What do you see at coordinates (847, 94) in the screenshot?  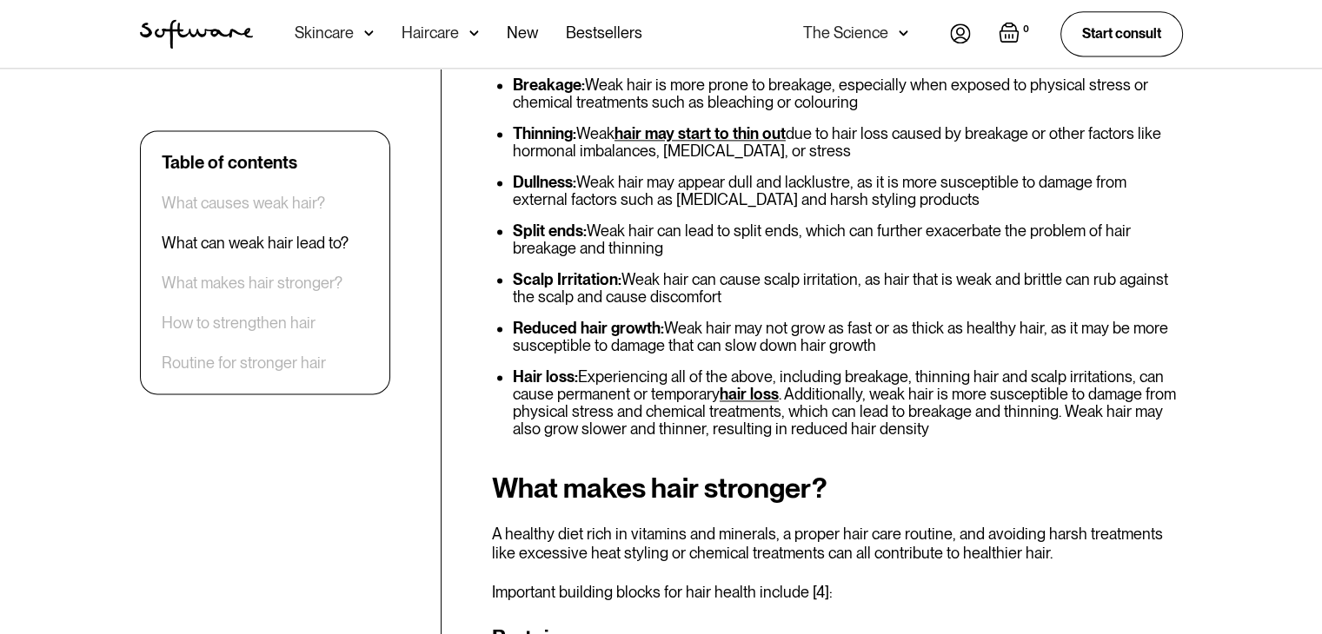 I see `li: Weak hair is more prone to breakage, especially when exposed to physical stress or chemical treat...` at bounding box center [847, 94].